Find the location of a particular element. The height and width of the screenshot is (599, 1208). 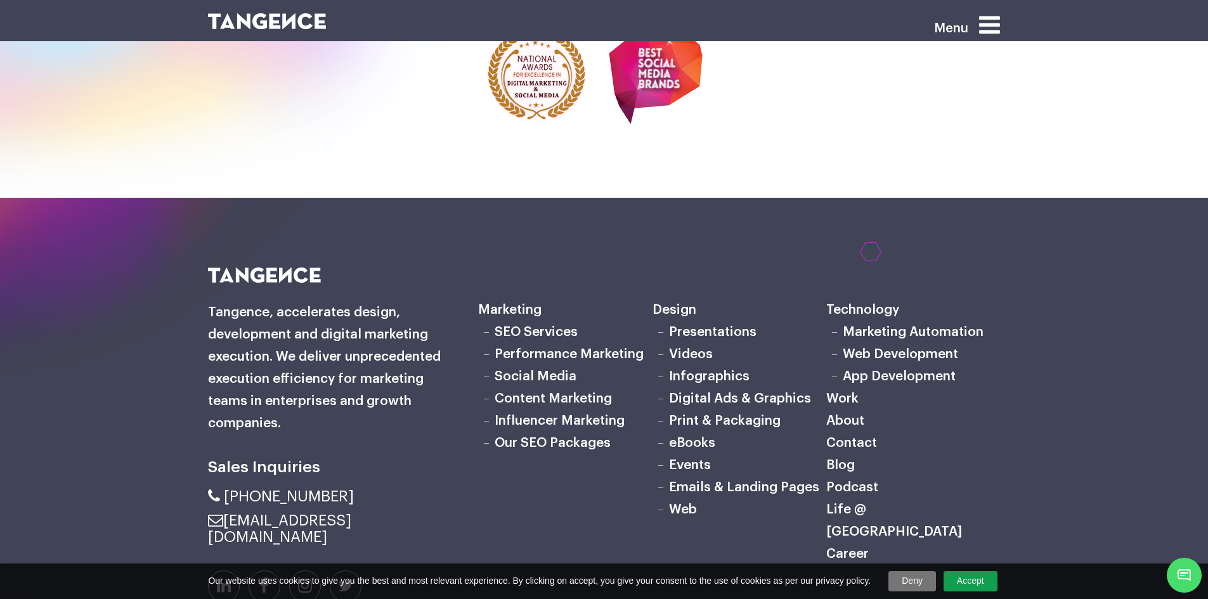

a: Influencer Marketing is located at coordinates (559, 420).